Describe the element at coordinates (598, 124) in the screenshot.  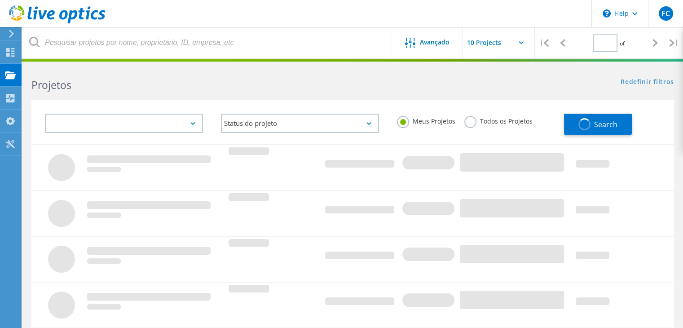
I see `button: Search` at that location.